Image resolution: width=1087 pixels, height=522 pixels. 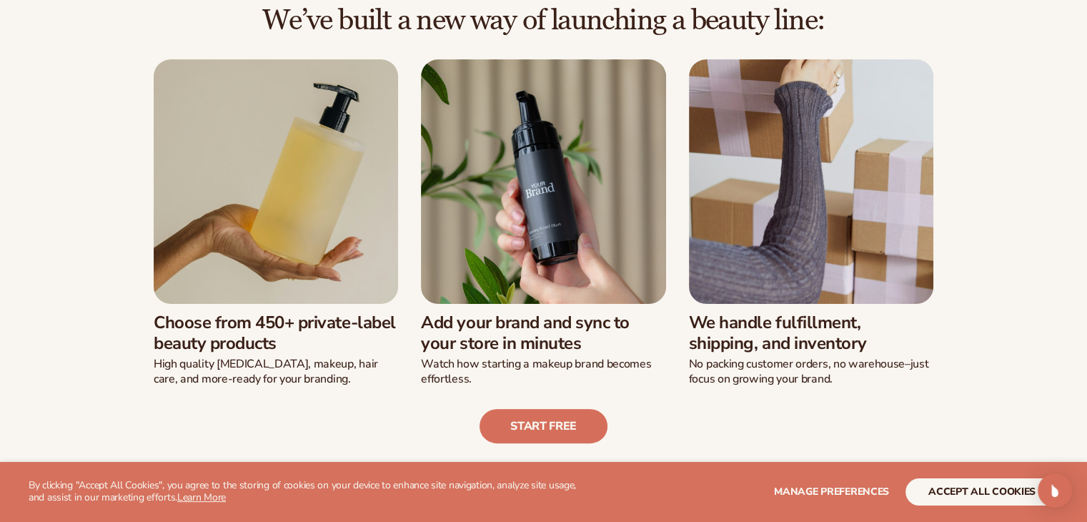 I want to click on button: accept all cookies, so click(x=982, y=492).